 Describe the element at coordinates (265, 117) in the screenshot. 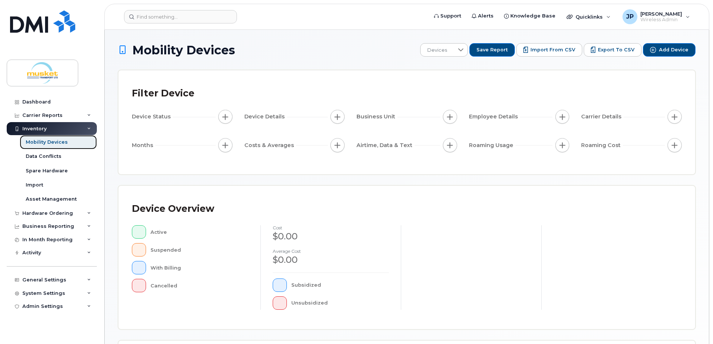

I see `span: Device Details` at that location.